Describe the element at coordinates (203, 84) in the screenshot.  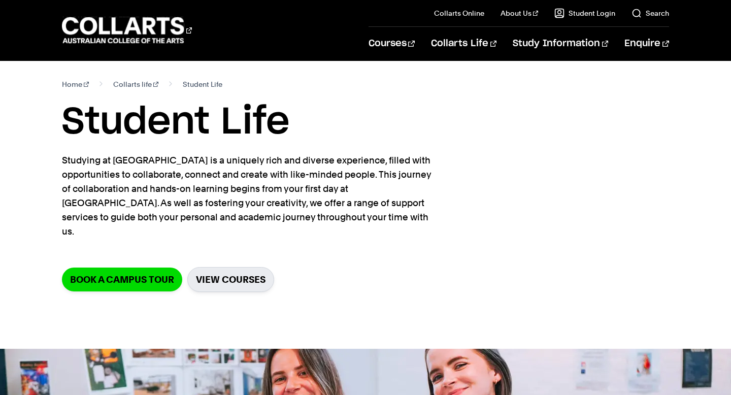
I see `span: Student Life` at that location.